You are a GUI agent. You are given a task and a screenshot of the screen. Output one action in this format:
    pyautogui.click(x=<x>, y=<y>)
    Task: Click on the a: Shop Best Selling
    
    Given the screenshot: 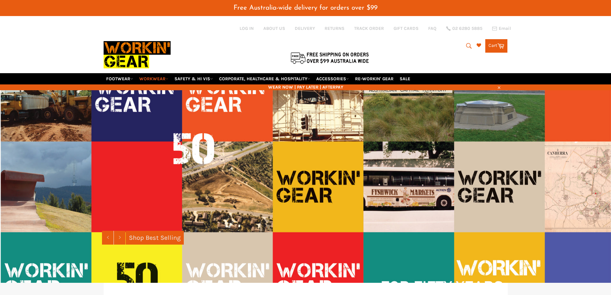 What is the action you would take?
    pyautogui.click(x=154, y=237)
    